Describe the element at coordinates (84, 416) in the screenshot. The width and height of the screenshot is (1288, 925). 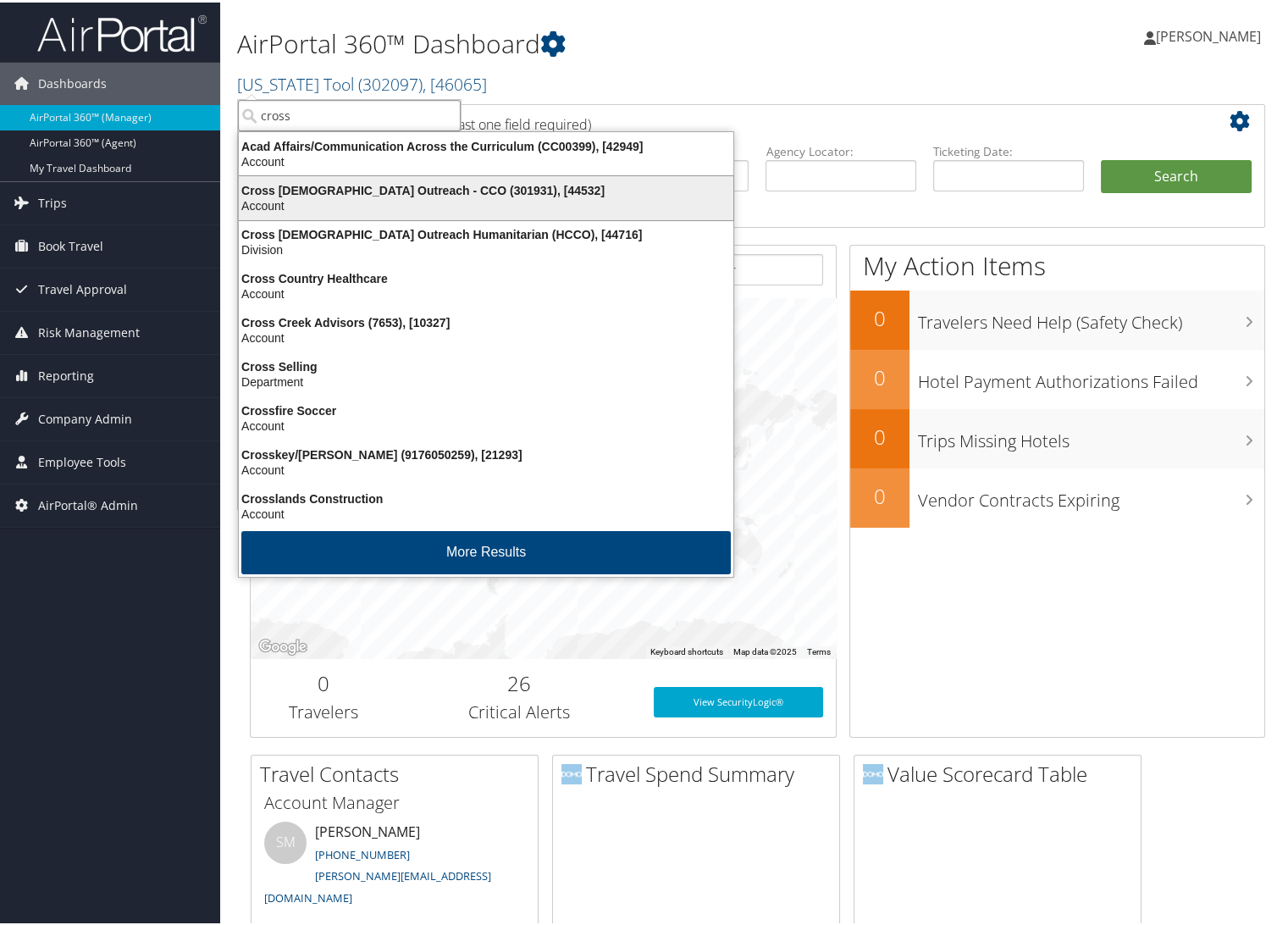
I see `span: Company Admin` at that location.